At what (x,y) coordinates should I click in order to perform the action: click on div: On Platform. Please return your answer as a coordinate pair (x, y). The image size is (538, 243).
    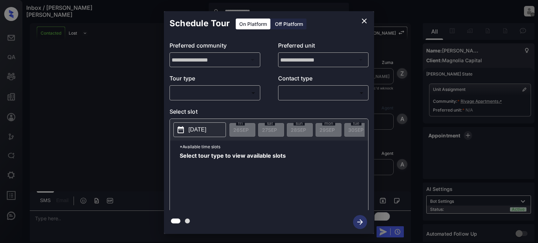
    Looking at the image, I should click on (253, 24).